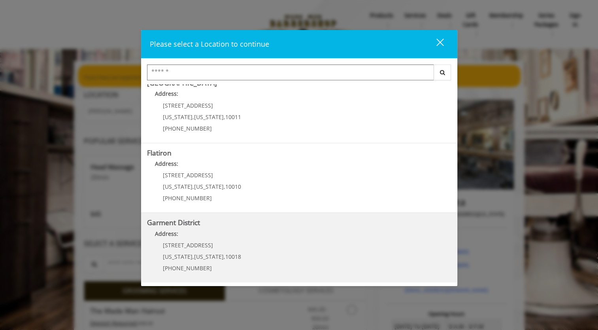  What do you see at coordinates (290, 72) in the screenshot?
I see `input: Search Center` at bounding box center [290, 72].